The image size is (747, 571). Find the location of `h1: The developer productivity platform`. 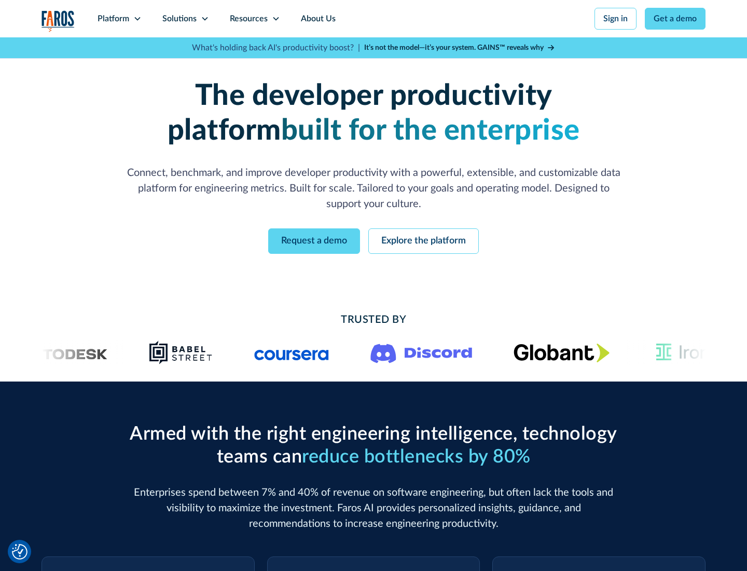

h1: The developer productivity platform is located at coordinates (374, 114).